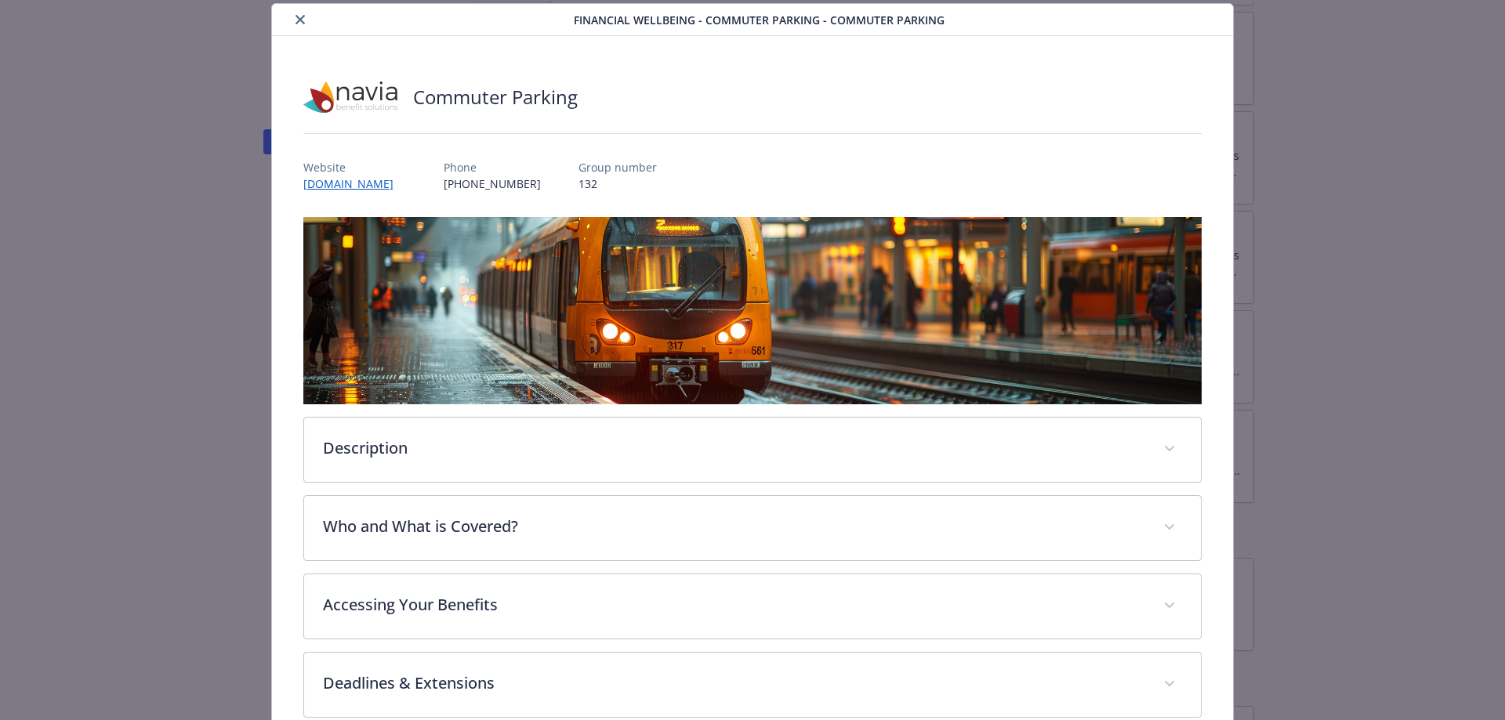 This screenshot has height=720, width=1505. What do you see at coordinates (734, 684) in the screenshot?
I see `p: Deadlines & Extensions` at bounding box center [734, 684].